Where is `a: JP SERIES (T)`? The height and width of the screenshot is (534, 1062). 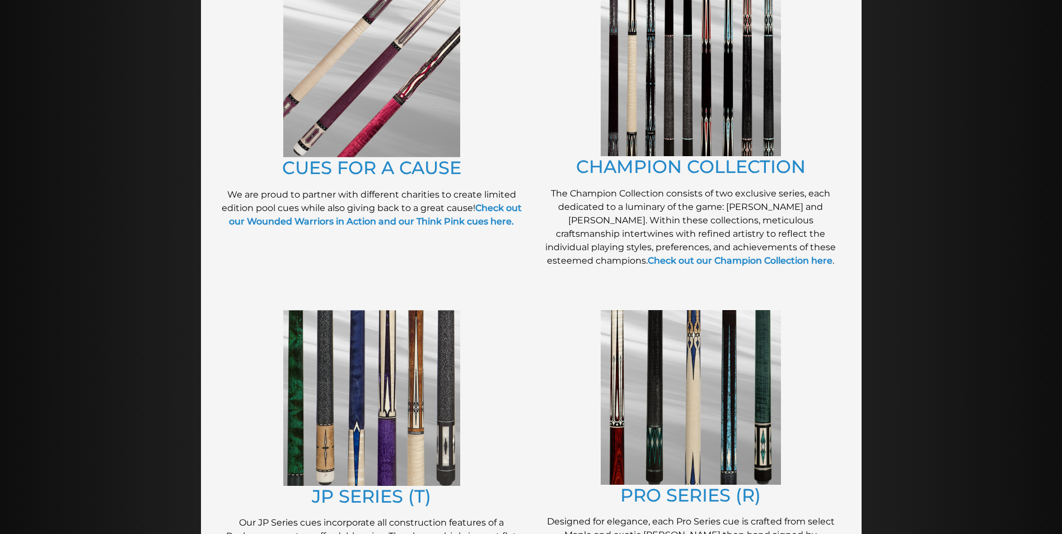 a: JP SERIES (T) is located at coordinates (371, 496).